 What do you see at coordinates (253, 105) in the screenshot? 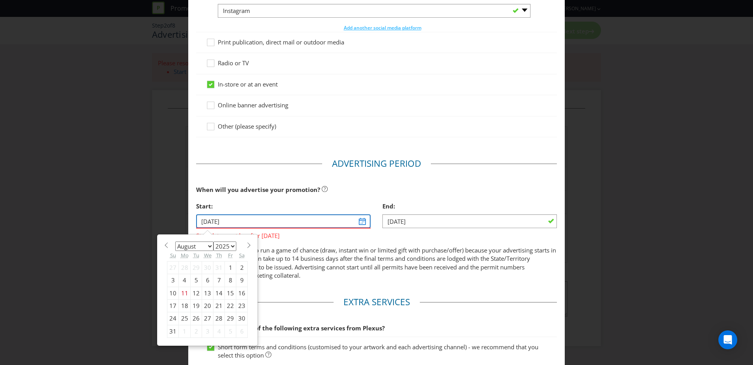
I see `span: Online banner advertising` at bounding box center [253, 105].